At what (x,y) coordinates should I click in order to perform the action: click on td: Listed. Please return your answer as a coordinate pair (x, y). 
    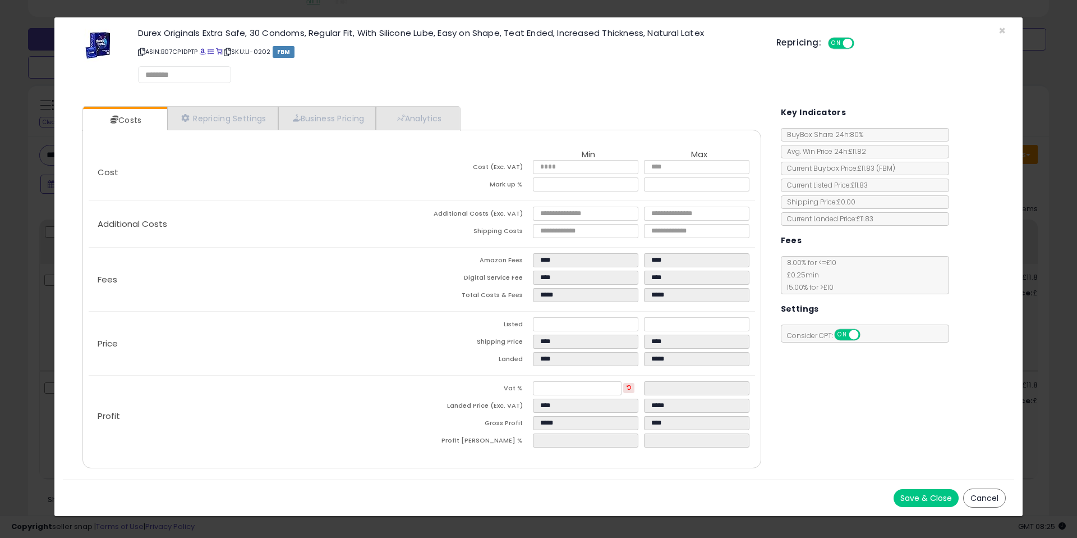
    Looking at the image, I should click on (478, 325).